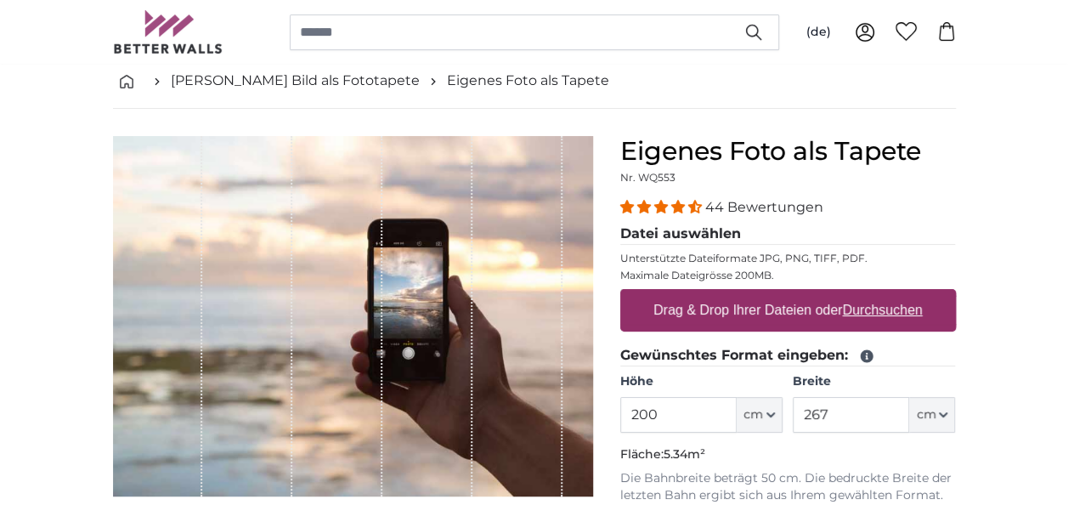  What do you see at coordinates (787, 234) in the screenshot?
I see `legend: Datei auswählen` at bounding box center [787, 234].